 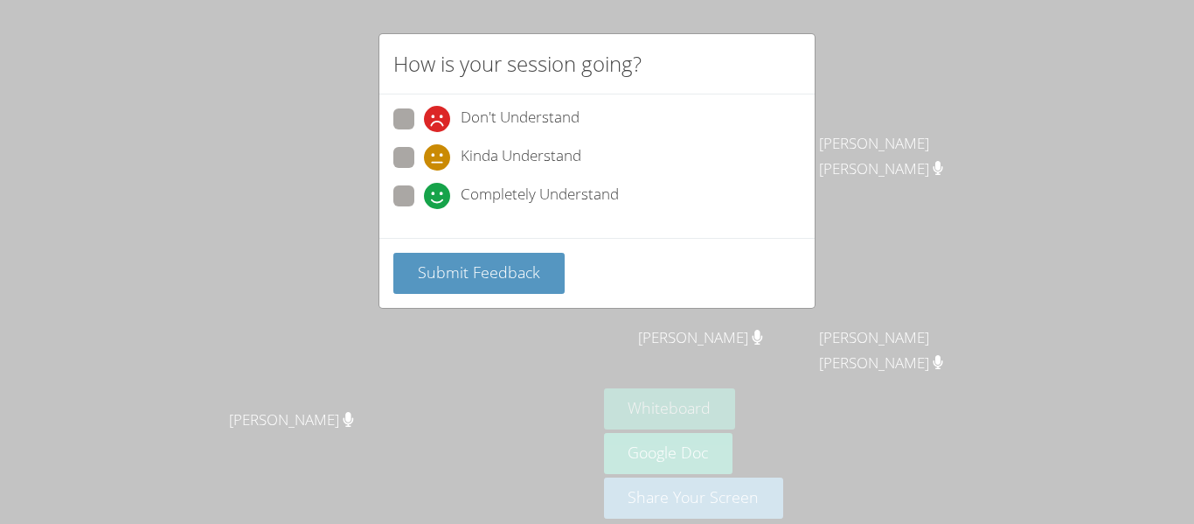 I want to click on span: Don't Understand, so click(x=520, y=119).